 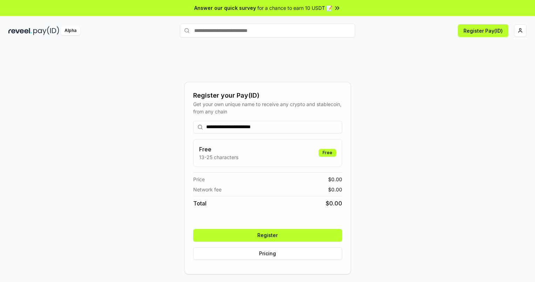 What do you see at coordinates (71, 31) in the screenshot?
I see `div: Alpha` at bounding box center [71, 31].